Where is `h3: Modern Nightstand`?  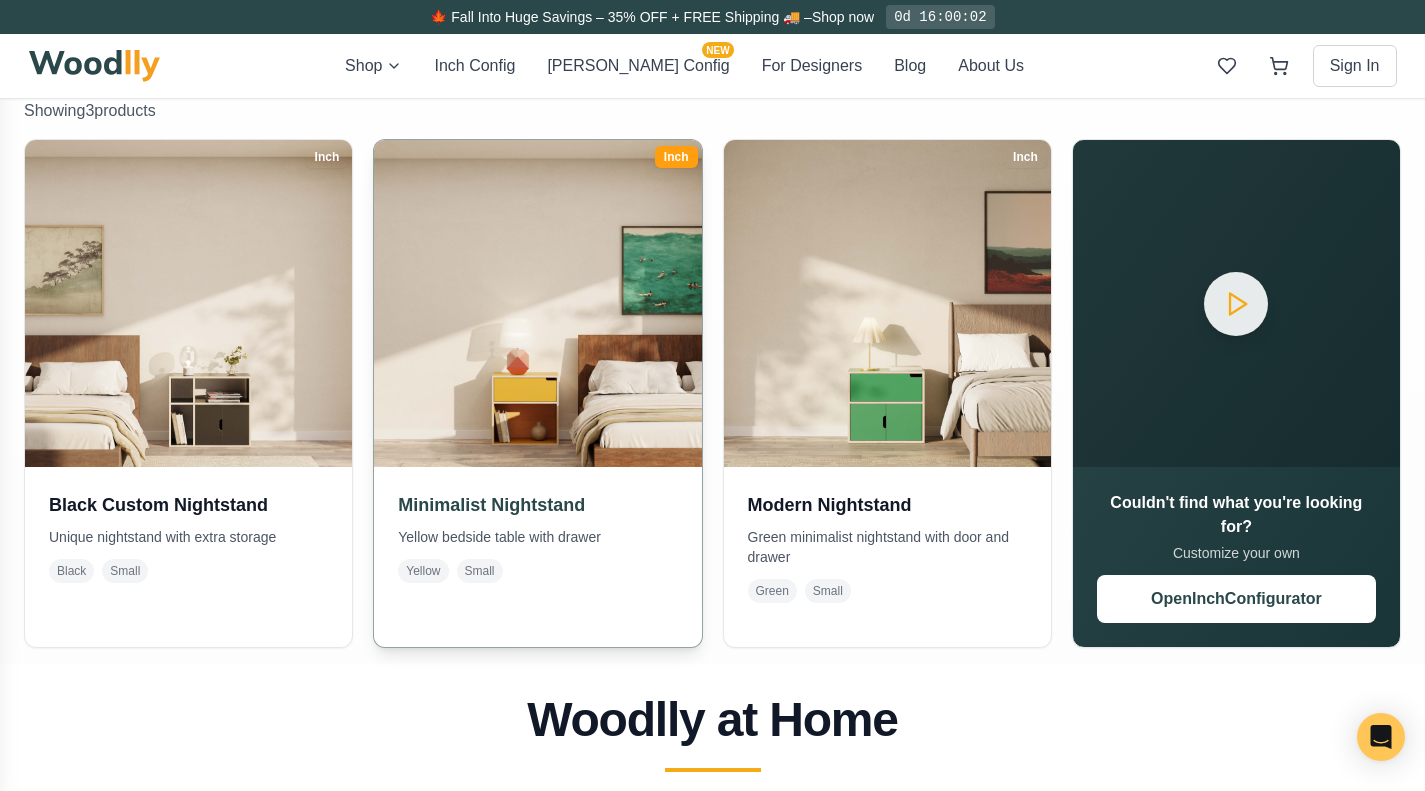 h3: Modern Nightstand is located at coordinates (887, 505).